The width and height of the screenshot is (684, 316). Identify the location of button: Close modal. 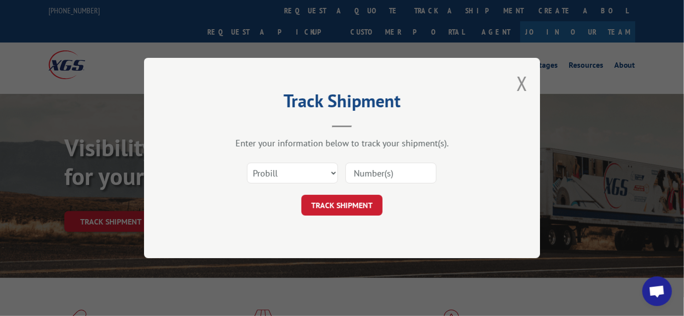
(522, 83).